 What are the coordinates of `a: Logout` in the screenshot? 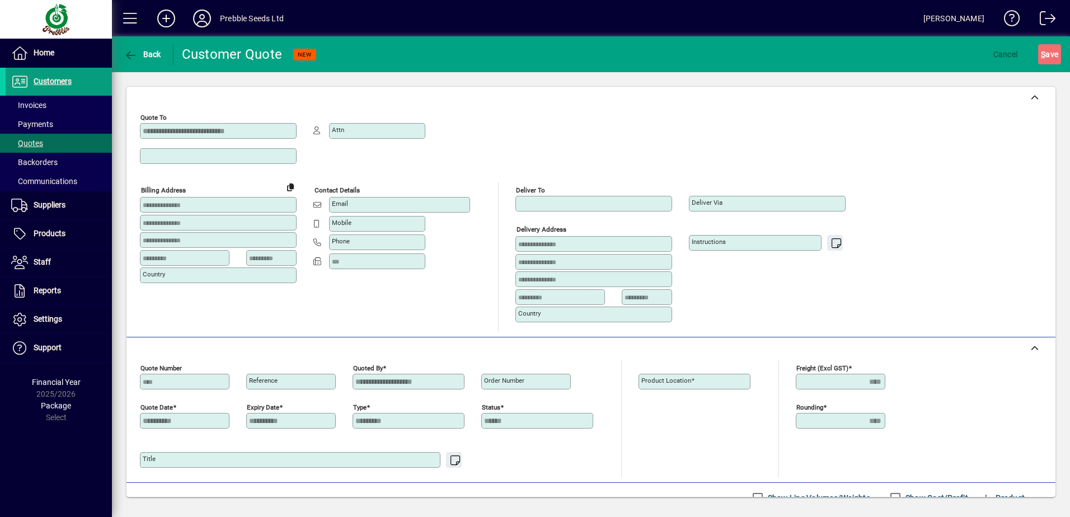 It's located at (1044, 20).